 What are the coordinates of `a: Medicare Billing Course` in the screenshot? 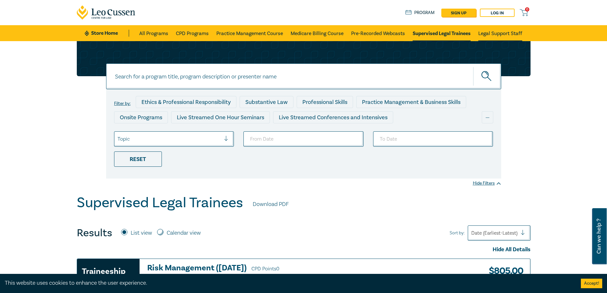 It's located at (317, 33).